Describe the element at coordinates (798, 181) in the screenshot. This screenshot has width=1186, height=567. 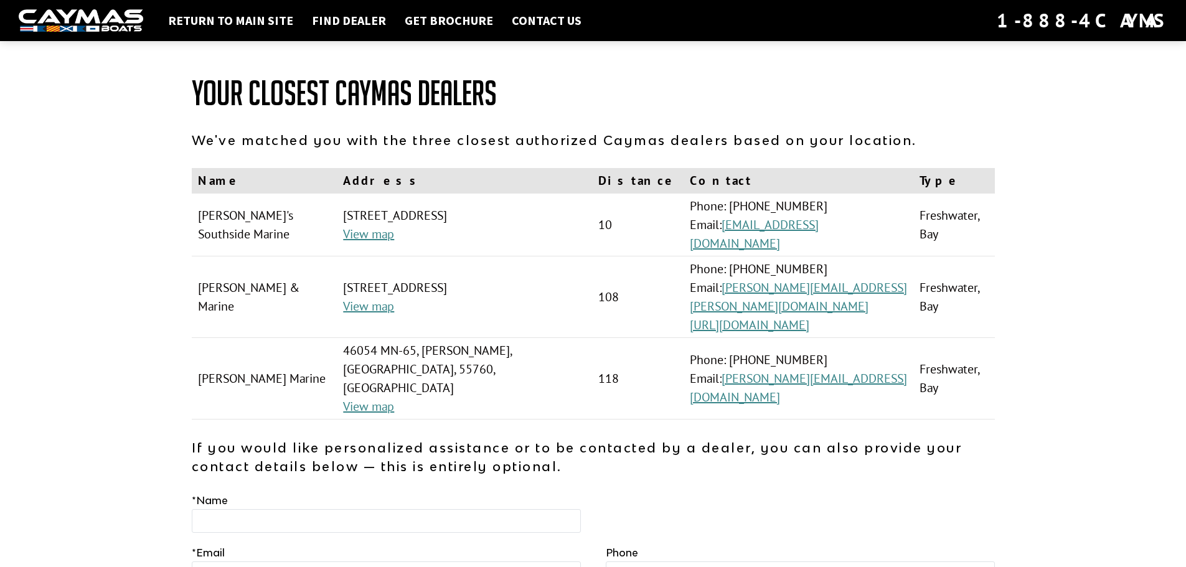
I see `th: Contact` at that location.